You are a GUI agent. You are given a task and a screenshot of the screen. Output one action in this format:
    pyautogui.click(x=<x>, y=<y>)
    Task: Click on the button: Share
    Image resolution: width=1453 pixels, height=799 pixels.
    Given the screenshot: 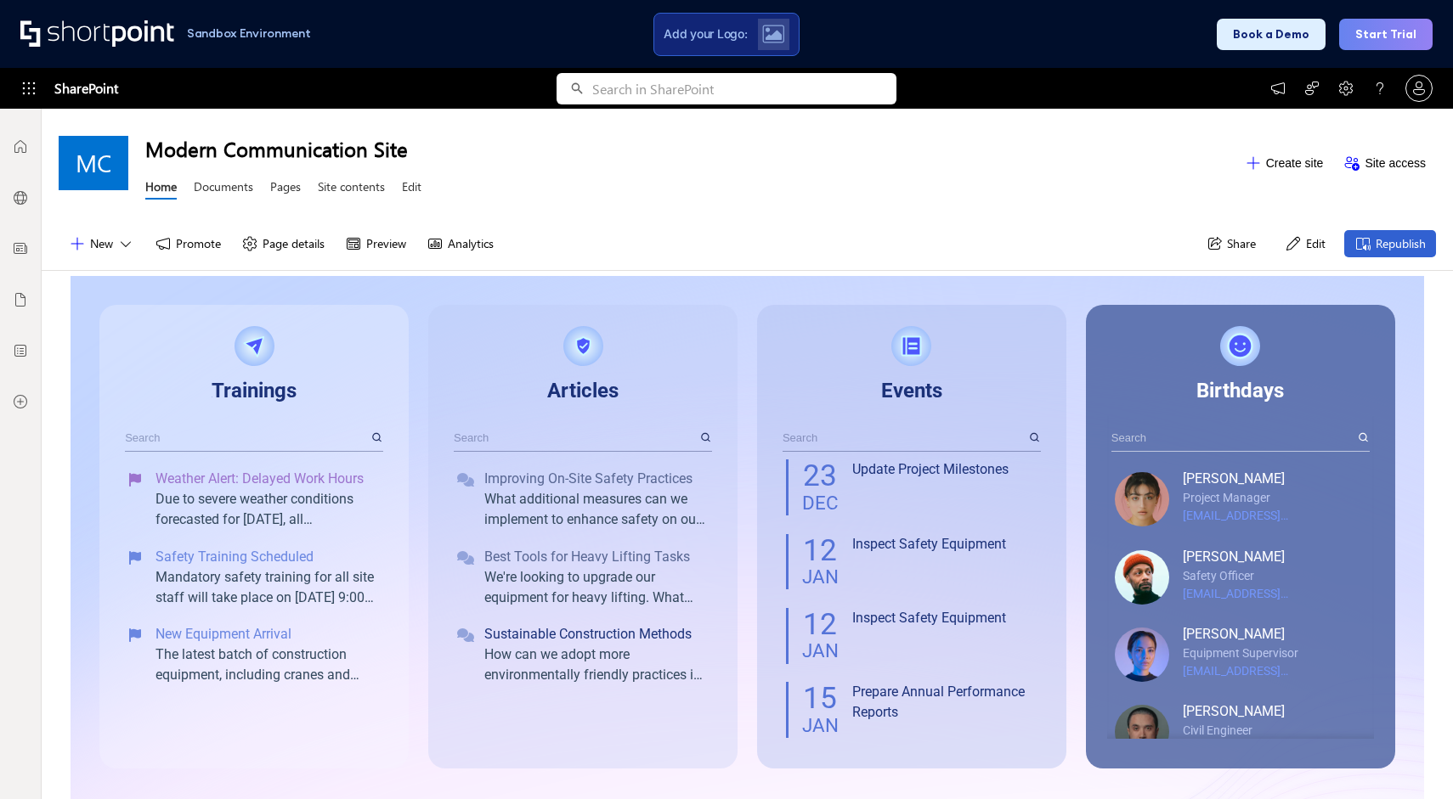 What is the action you would take?
    pyautogui.click(x=1230, y=244)
    